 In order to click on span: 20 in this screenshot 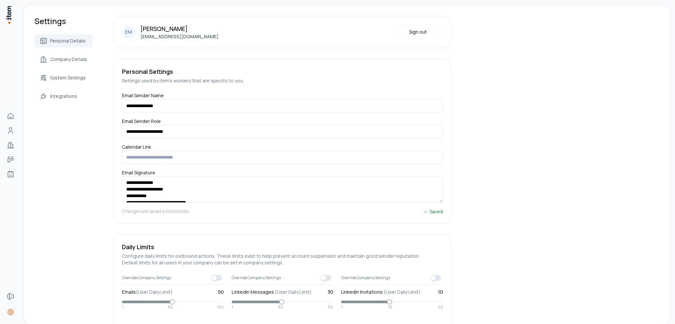, I will do `click(440, 307)`.